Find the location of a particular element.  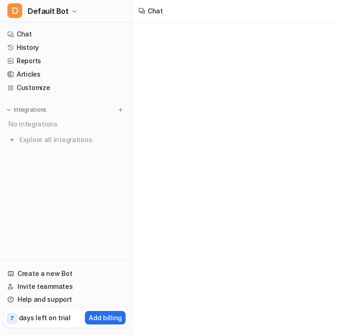

img: explore all integrations is located at coordinates (12, 140).